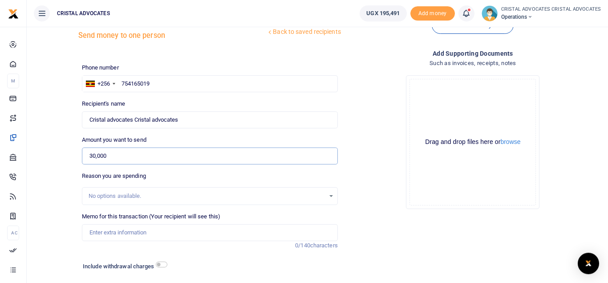 The width and height of the screenshot is (608, 283). I want to click on img: profile-user, so click(490, 13).